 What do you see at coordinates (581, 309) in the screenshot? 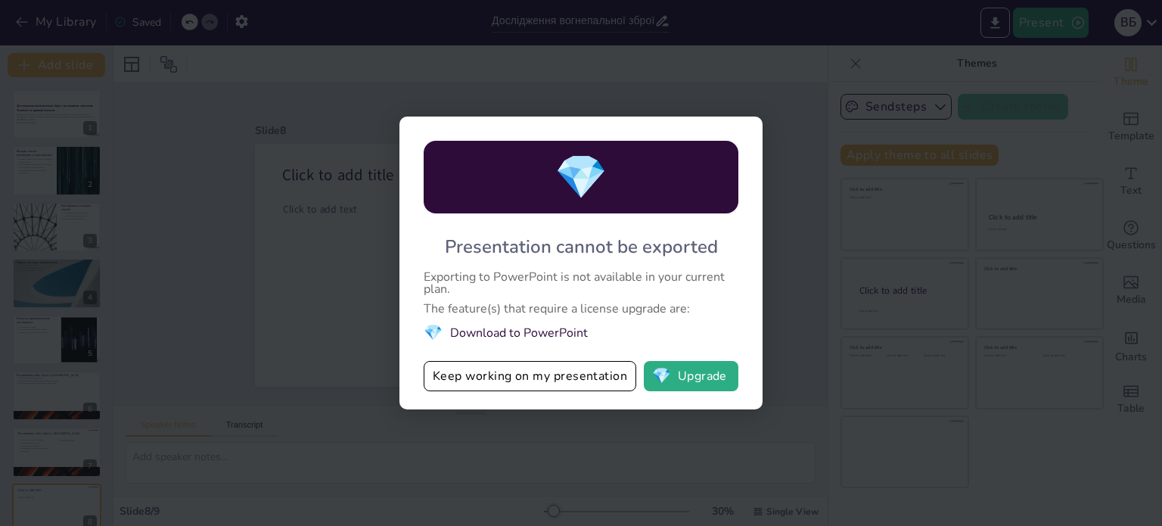
I see `div: The feature(s) that require a license upgrade are:` at bounding box center [581, 309].